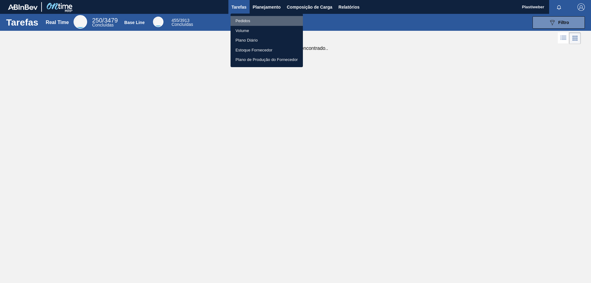 The height and width of the screenshot is (283, 591). I want to click on a: Estoque Fornecedor, so click(267, 50).